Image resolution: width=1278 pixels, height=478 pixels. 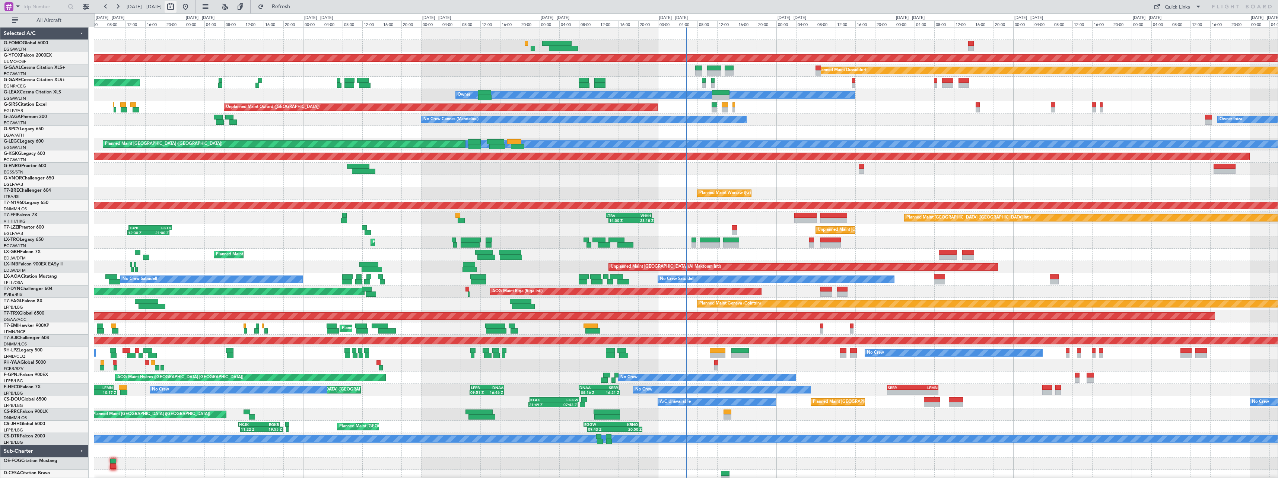 I want to click on div: No Crew, so click(x=1261, y=402).